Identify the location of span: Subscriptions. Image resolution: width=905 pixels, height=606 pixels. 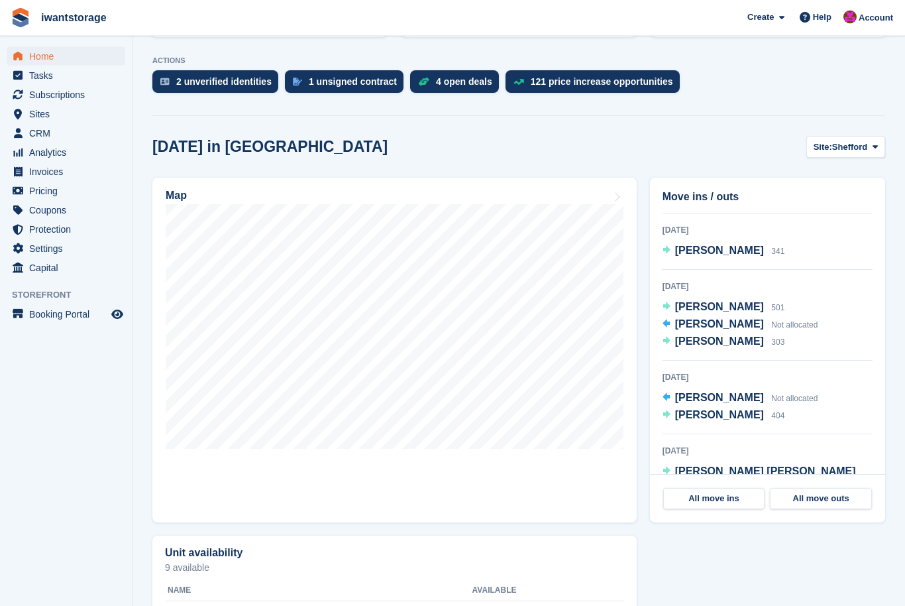
(69, 95).